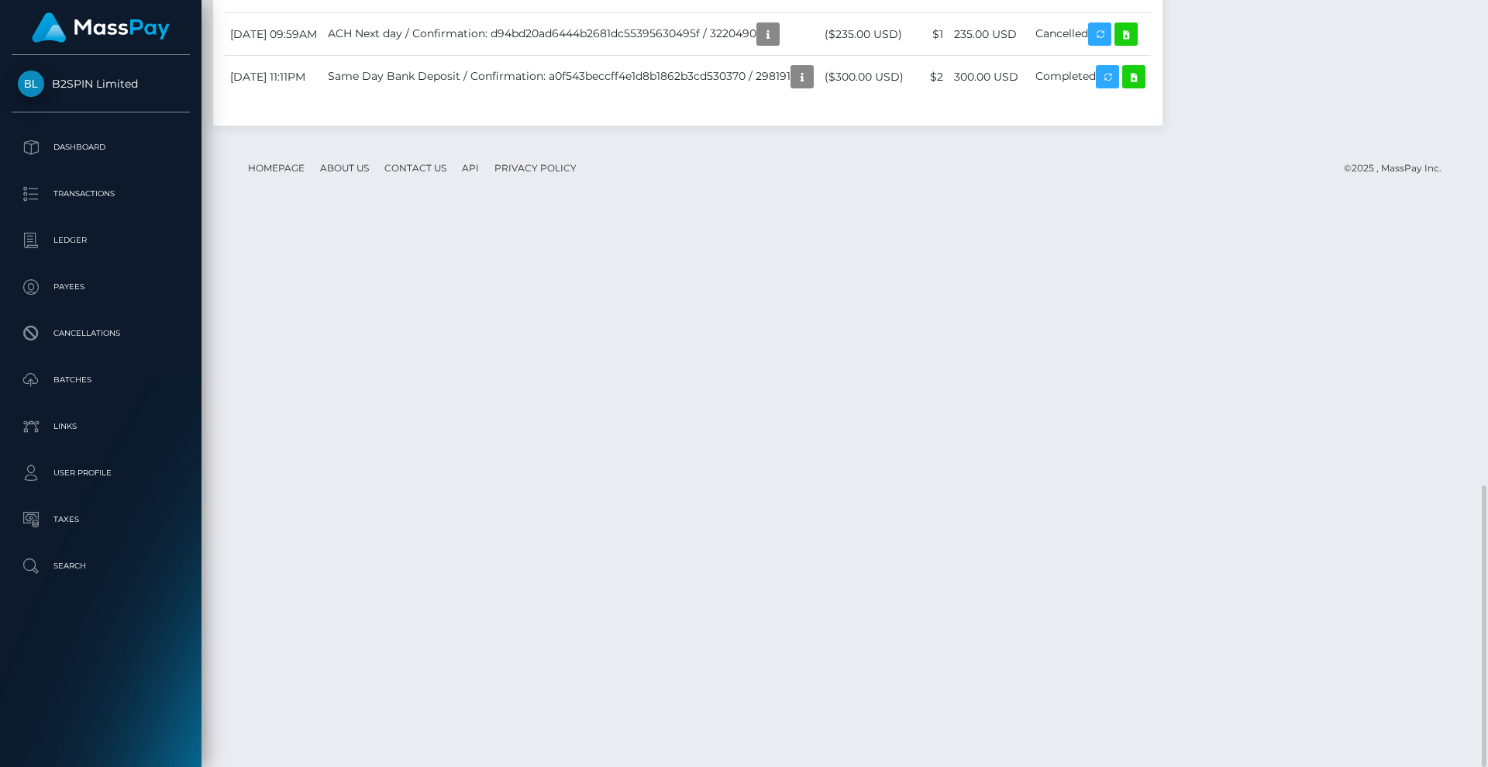 The image size is (1488, 767). I want to click on a: Privacy Policy, so click(536, 167).